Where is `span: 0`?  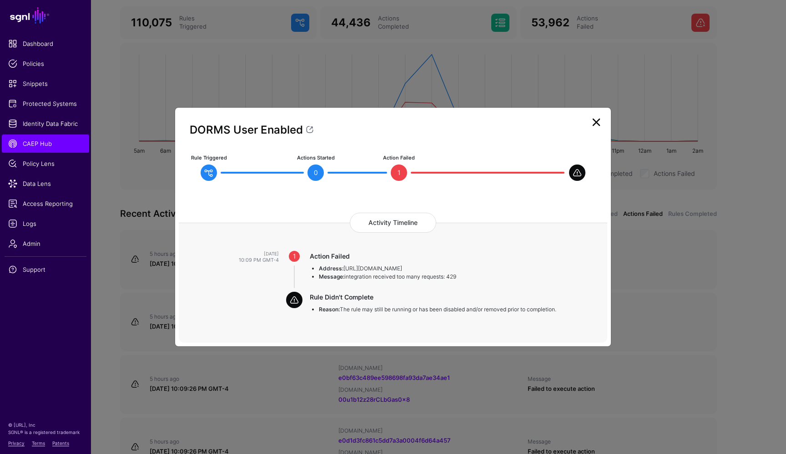 span: 0 is located at coordinates (316, 173).